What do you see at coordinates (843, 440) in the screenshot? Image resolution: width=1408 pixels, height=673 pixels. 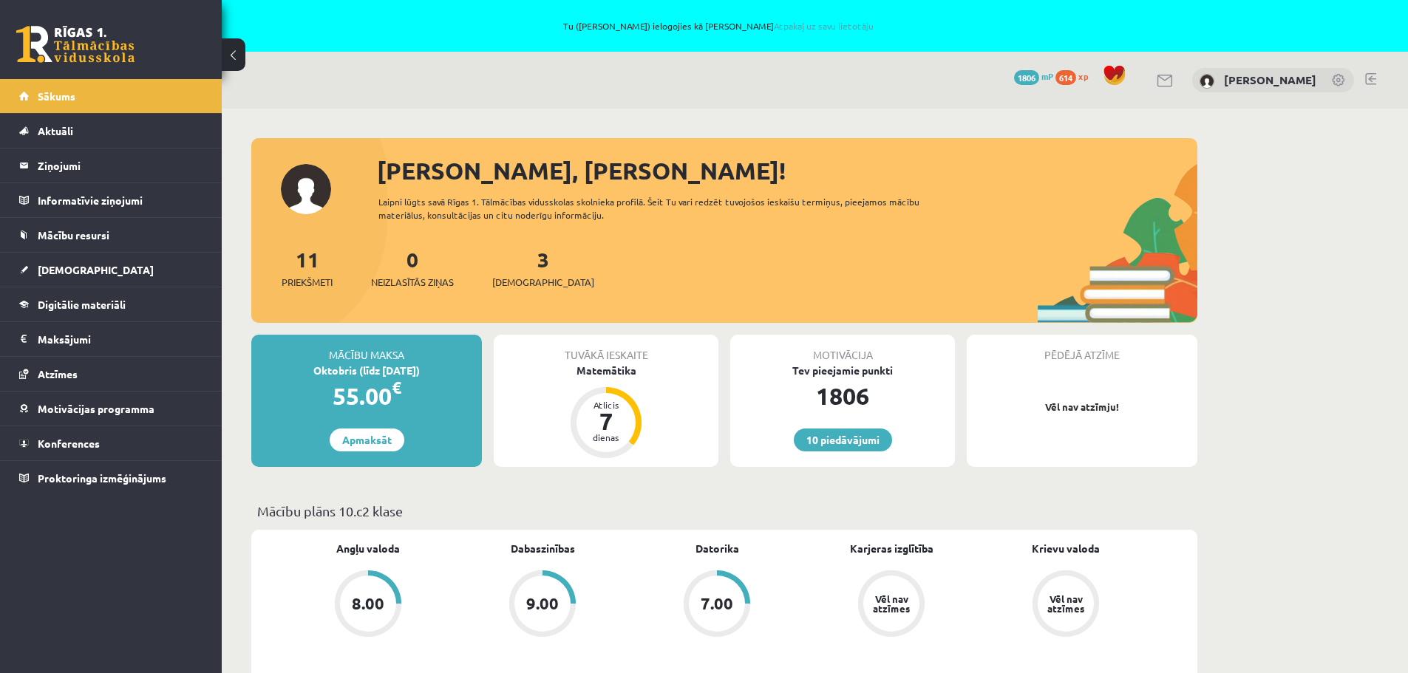 I see `a: 10 piedāvājumi` at bounding box center [843, 440].